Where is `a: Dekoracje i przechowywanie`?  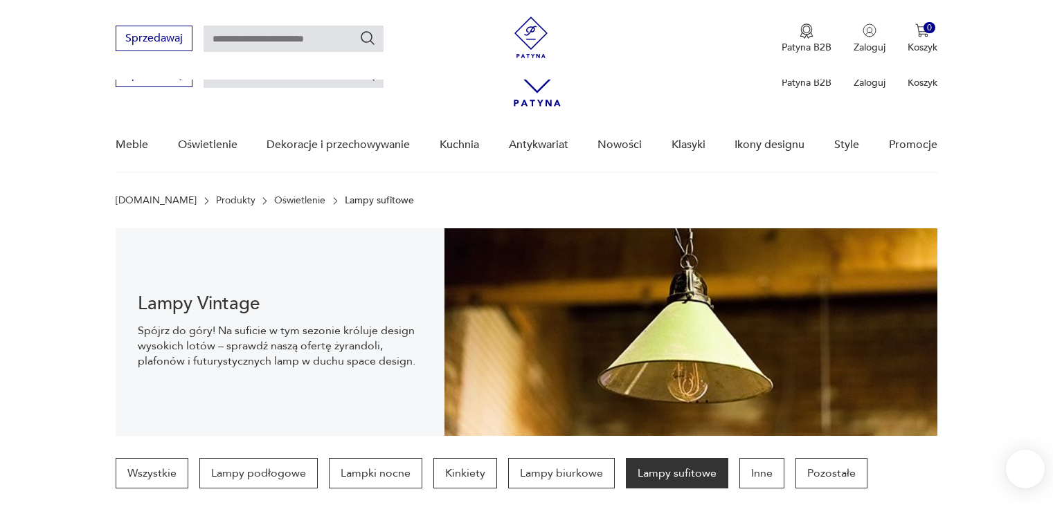
a: Dekoracje i przechowywanie is located at coordinates (338, 145).